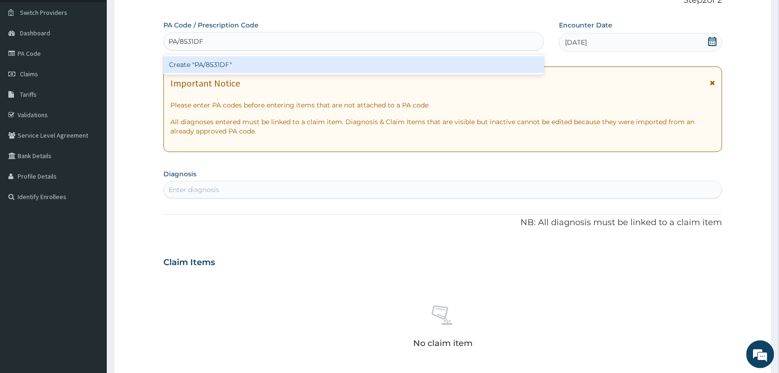 This screenshot has width=779, height=373. Describe the element at coordinates (91, 164) in the screenshot. I see `span: We're online!` at that location.